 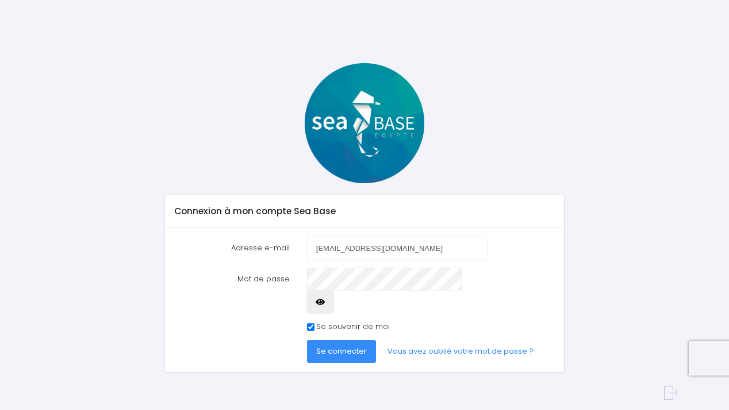 I want to click on label: Adresse e-mail, so click(x=232, y=248).